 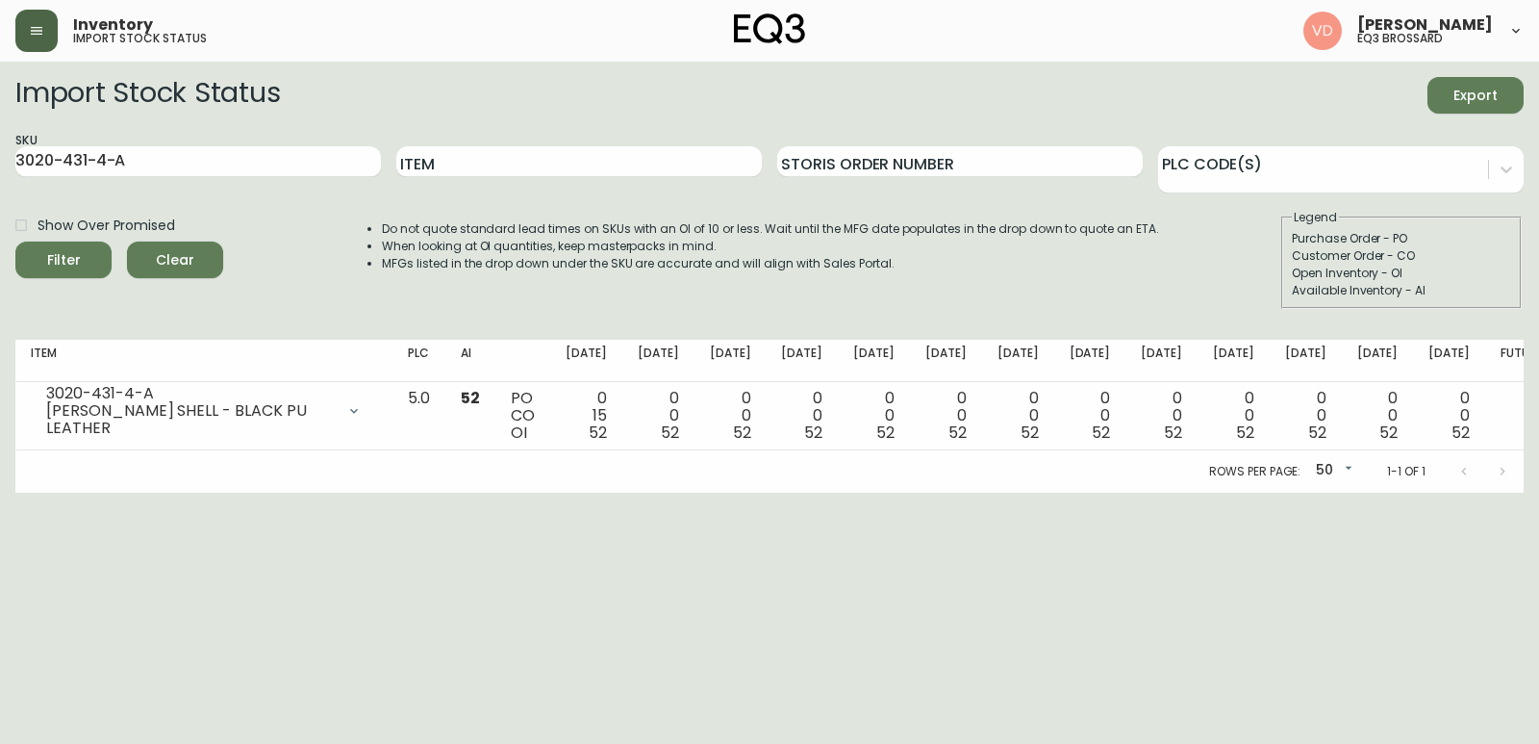 What do you see at coordinates (771, 246) in the screenshot?
I see `li: When looking at OI quantities, keep masterpacks in mind.` at bounding box center [771, 246].